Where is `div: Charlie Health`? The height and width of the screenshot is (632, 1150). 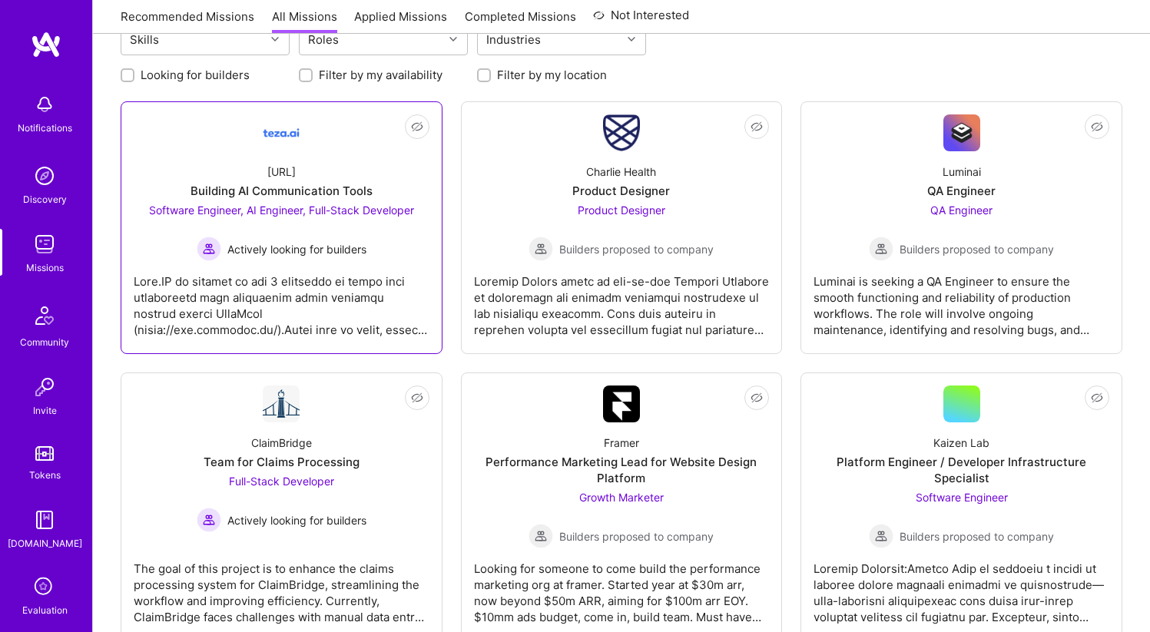 div: Charlie Health is located at coordinates (621, 171).